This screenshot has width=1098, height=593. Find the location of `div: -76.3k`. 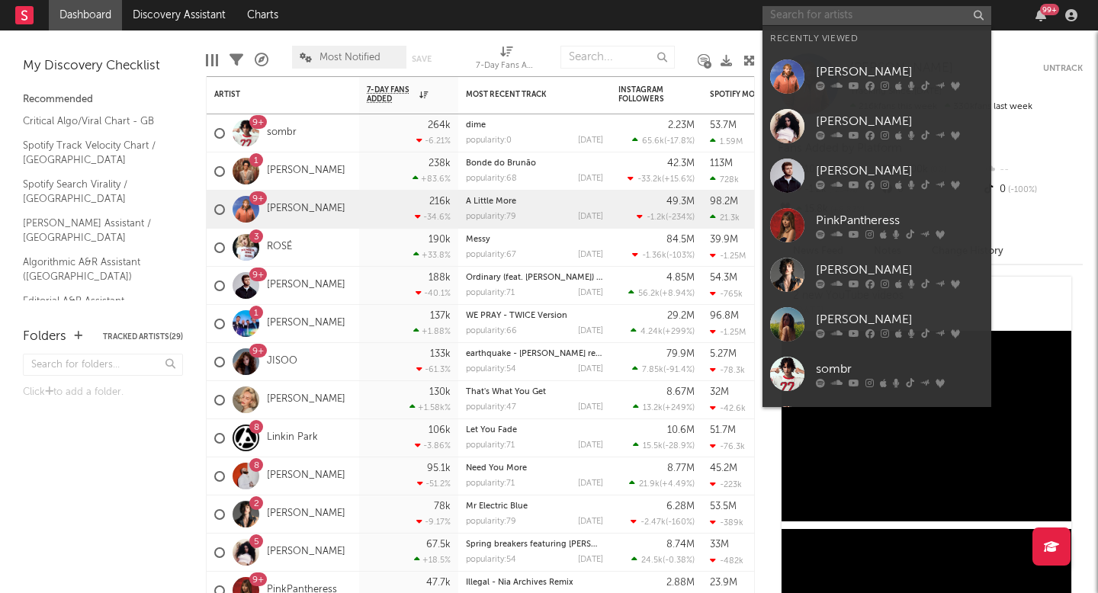

div: -76.3k is located at coordinates (727, 446).